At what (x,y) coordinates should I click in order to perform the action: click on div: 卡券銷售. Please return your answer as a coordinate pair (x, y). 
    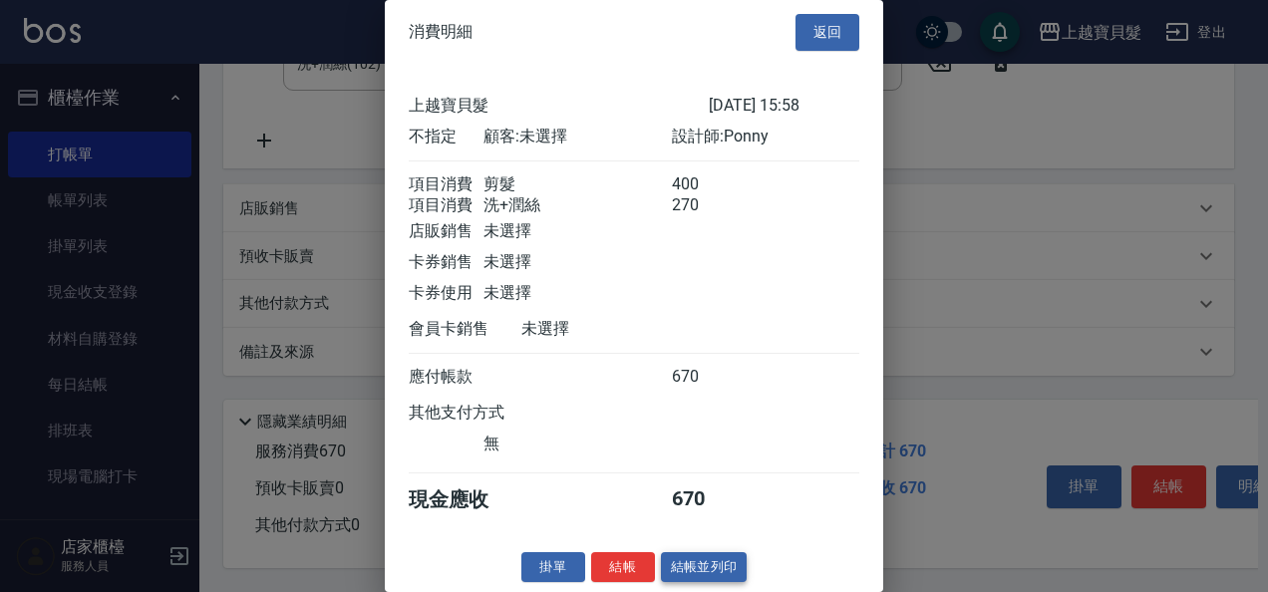
    Looking at the image, I should click on (445, 262).